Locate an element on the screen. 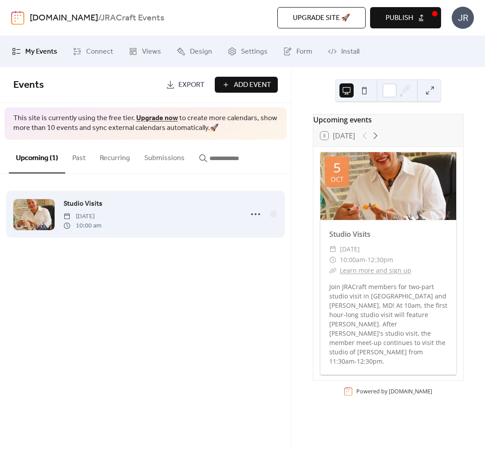 The width and height of the screenshot is (485, 451). b: JRACraft Events is located at coordinates (132, 18).